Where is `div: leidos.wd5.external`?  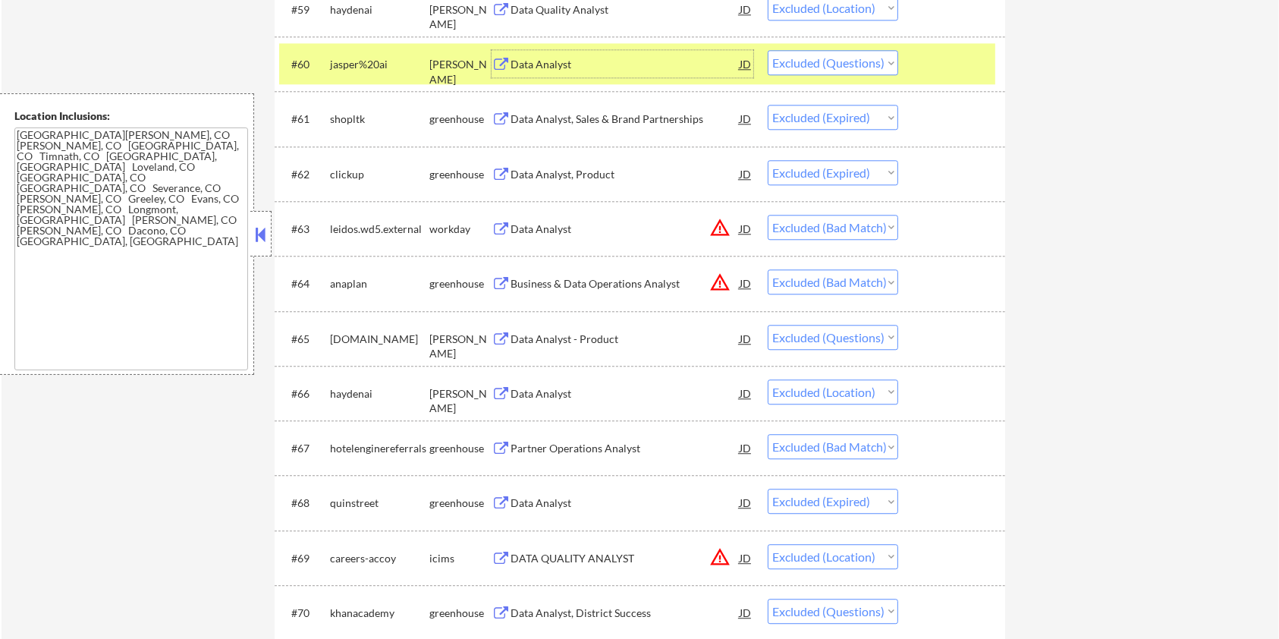 div: leidos.wd5.external is located at coordinates (379, 229).